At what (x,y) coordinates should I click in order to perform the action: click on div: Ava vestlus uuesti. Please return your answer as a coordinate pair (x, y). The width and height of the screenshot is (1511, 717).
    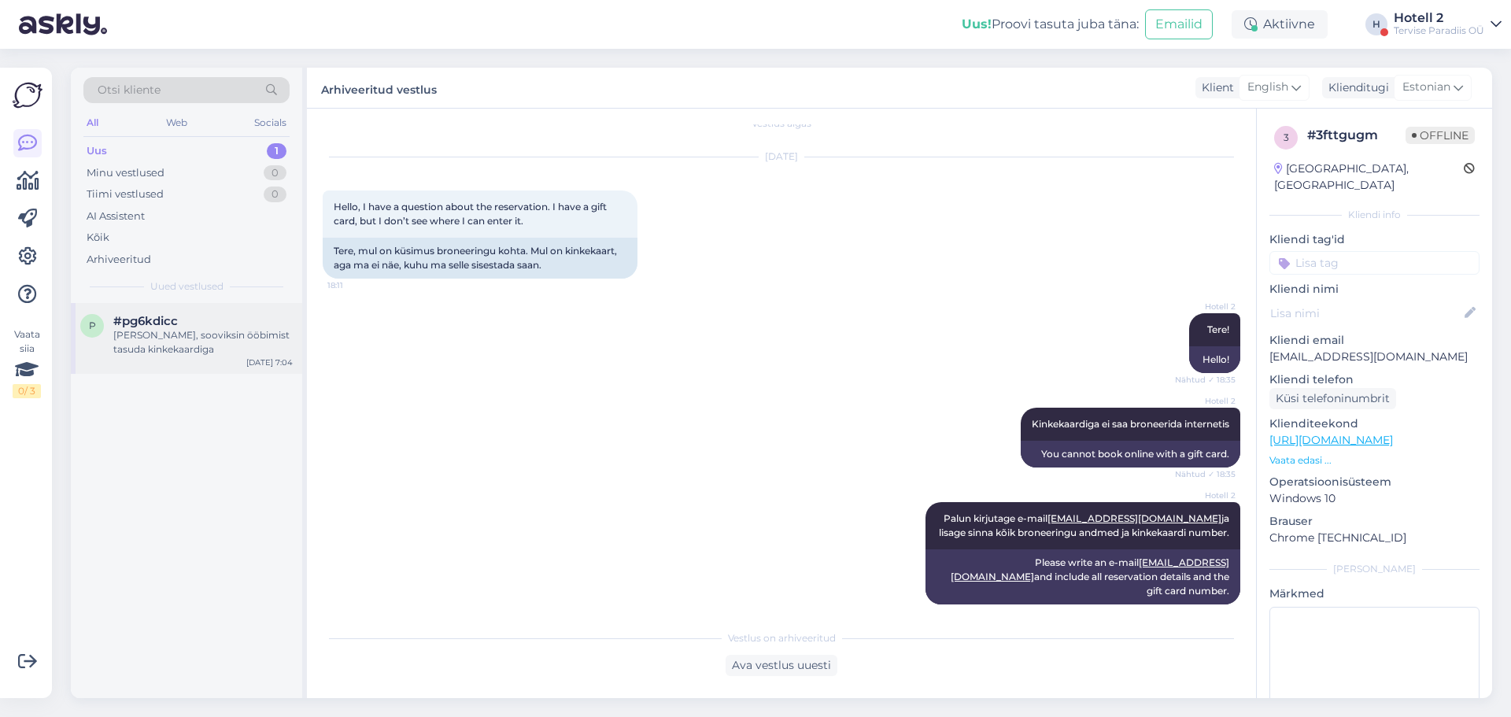
    Looking at the image, I should click on (782, 665).